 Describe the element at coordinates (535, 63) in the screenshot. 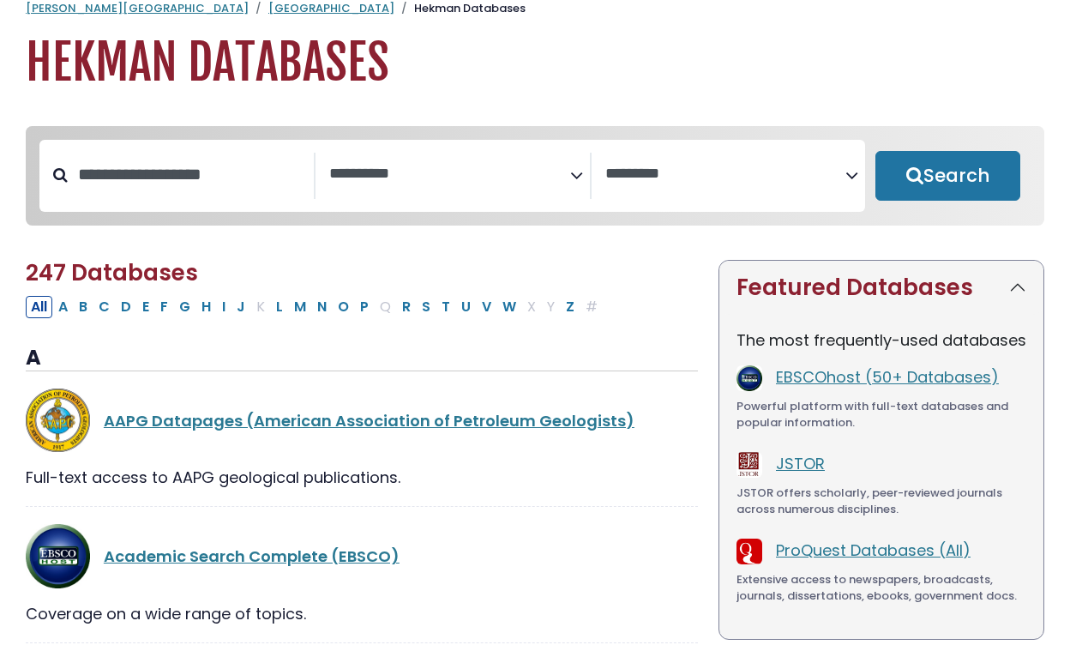

I see `h1: Hekman Databases` at that location.